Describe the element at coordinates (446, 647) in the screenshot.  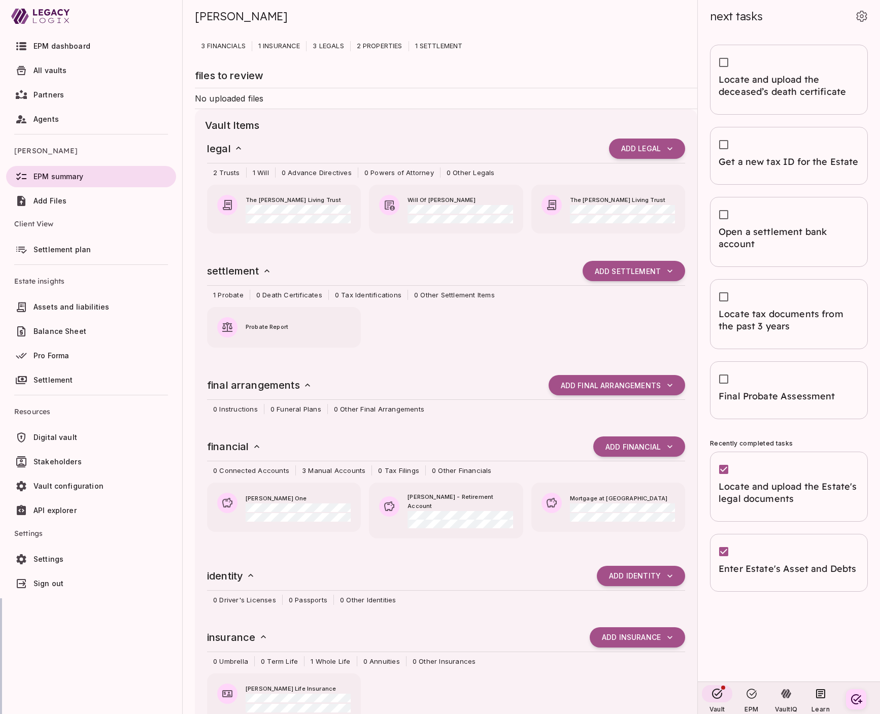
I see `div: insurance ADD Insurance0 Umbrella0 Term Life1 Whole Life0 Annuities0 Other Insurances` at that location.